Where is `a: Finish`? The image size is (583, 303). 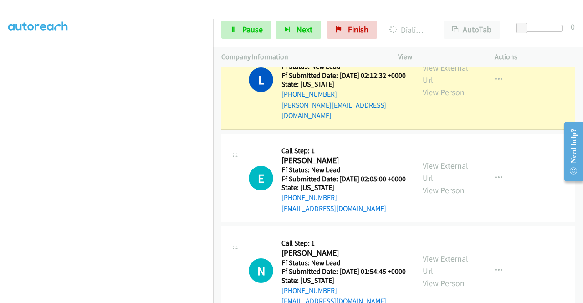
a: Finish is located at coordinates (352, 30).